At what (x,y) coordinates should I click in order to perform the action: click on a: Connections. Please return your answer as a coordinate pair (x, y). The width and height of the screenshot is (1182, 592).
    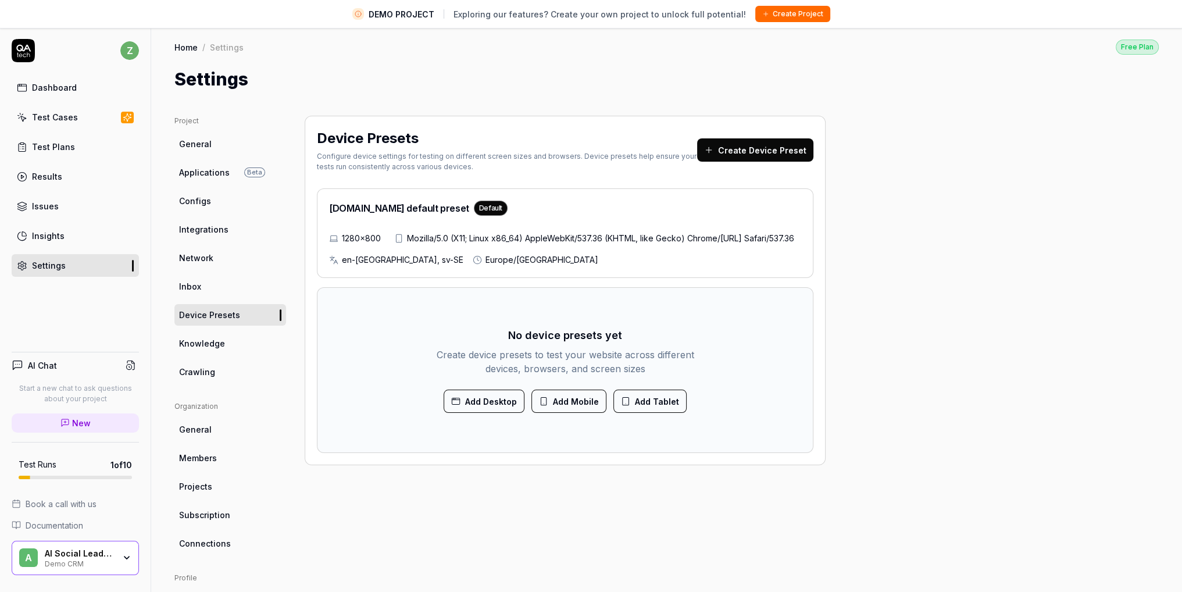
    Looking at the image, I should click on (230, 543).